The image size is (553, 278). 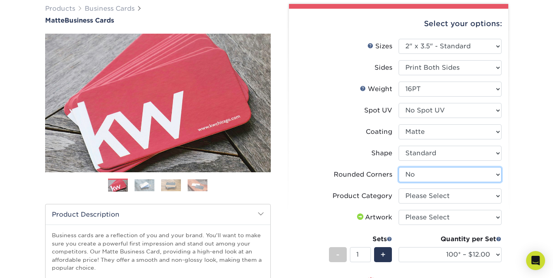 I want to click on img: Business Cards 02, so click(x=145, y=185).